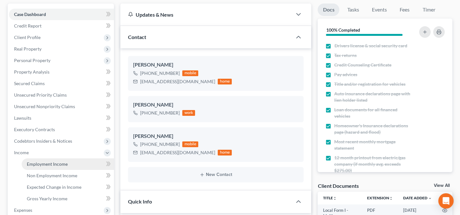 This screenshot has height=215, width=460. Describe the element at coordinates (346, 74) in the screenshot. I see `span: Pay advices` at that location.